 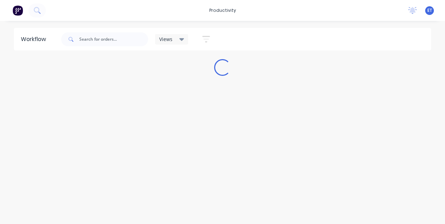 What do you see at coordinates (430, 10) in the screenshot?
I see `span: ET` at bounding box center [430, 10].